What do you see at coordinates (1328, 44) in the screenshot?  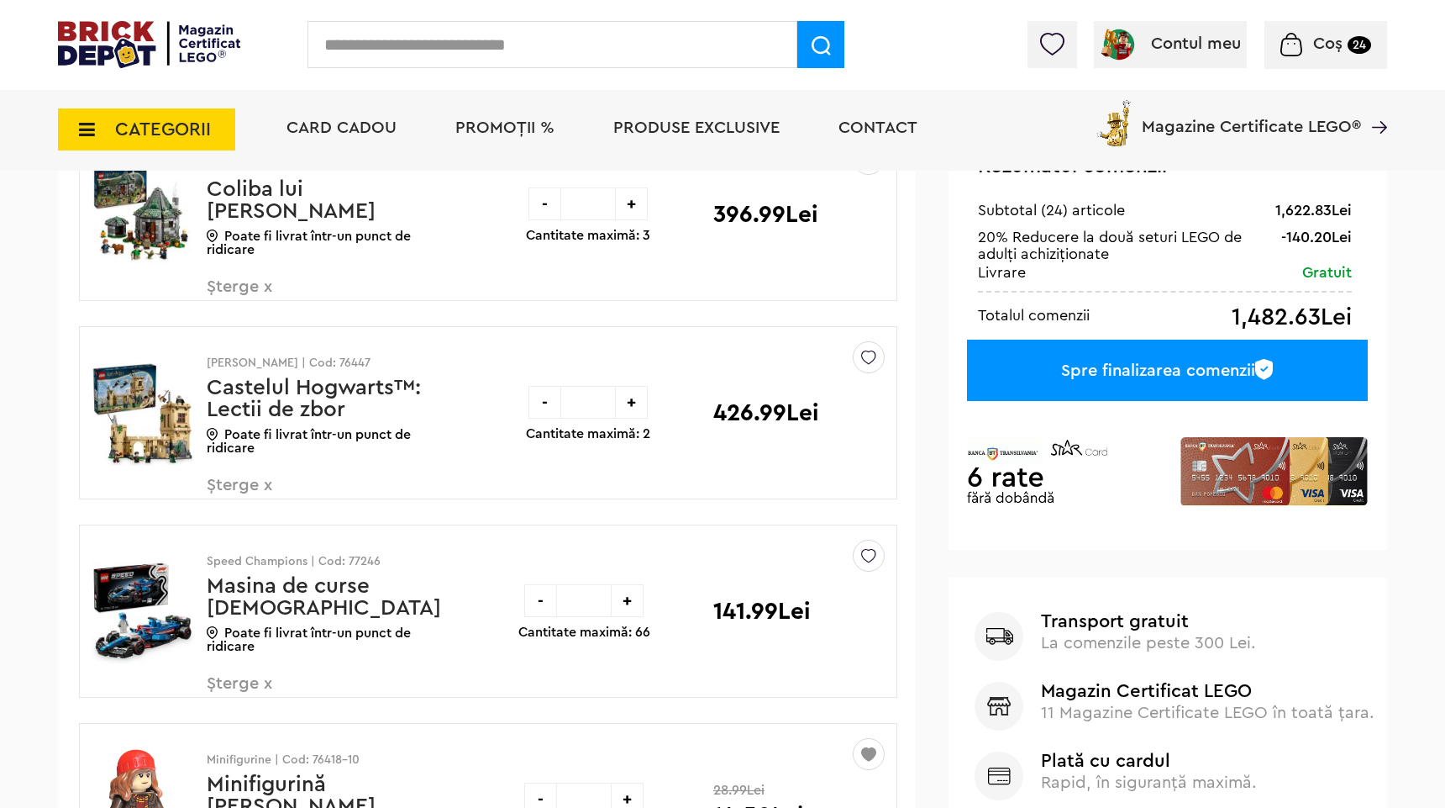 I see `span: Coș` at bounding box center [1328, 44].